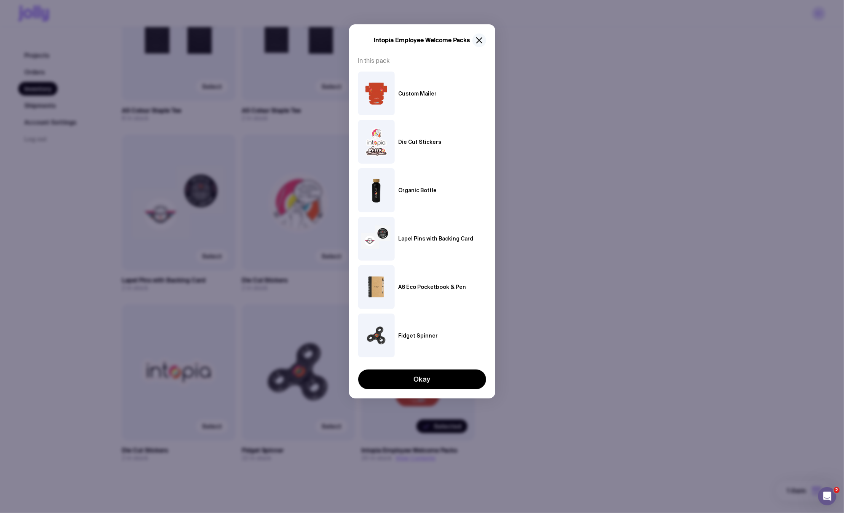  I want to click on span: 2, so click(837, 490).